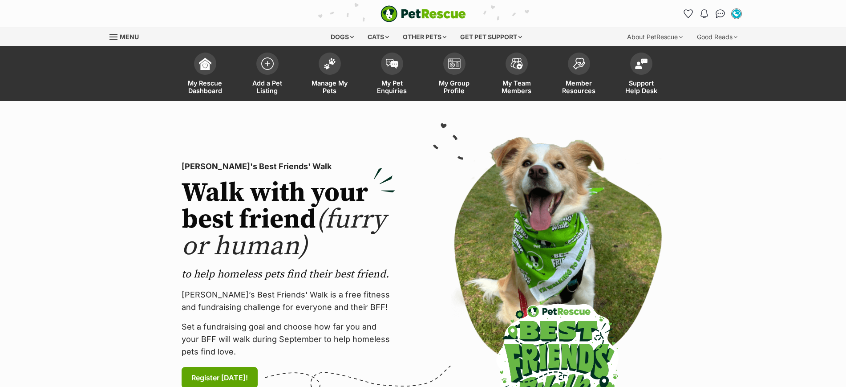 The image size is (846, 387). What do you see at coordinates (717, 37) in the screenshot?
I see `div: Good Reads` at bounding box center [717, 37].